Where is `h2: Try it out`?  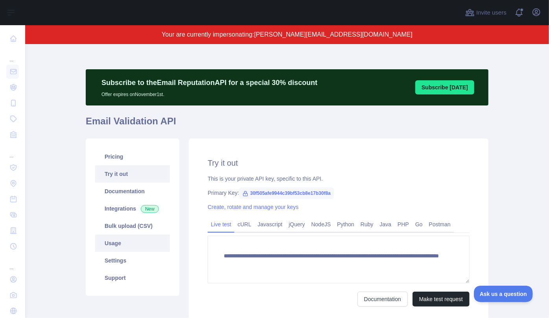
h2: Try it out is located at coordinates (339, 163).